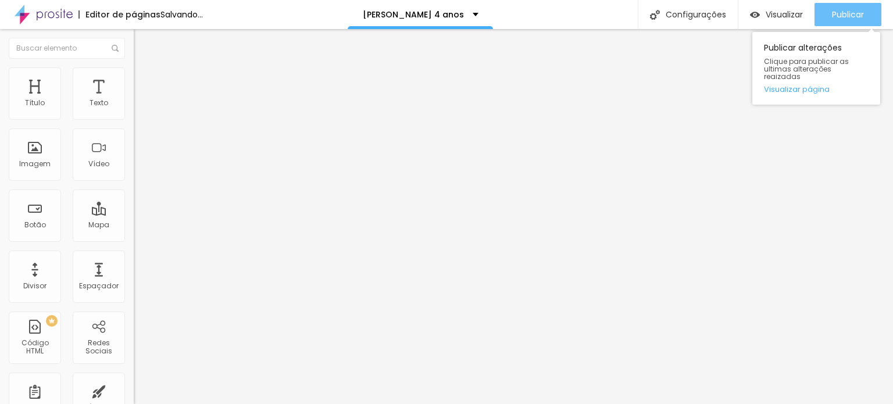  What do you see at coordinates (35, 286) in the screenshot?
I see `div: Divisor` at bounding box center [35, 286].